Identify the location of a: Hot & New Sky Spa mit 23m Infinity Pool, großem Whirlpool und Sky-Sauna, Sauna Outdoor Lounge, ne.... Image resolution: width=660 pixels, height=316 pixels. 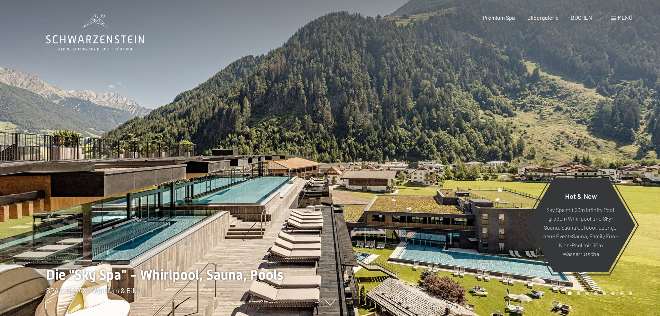
(581, 225).